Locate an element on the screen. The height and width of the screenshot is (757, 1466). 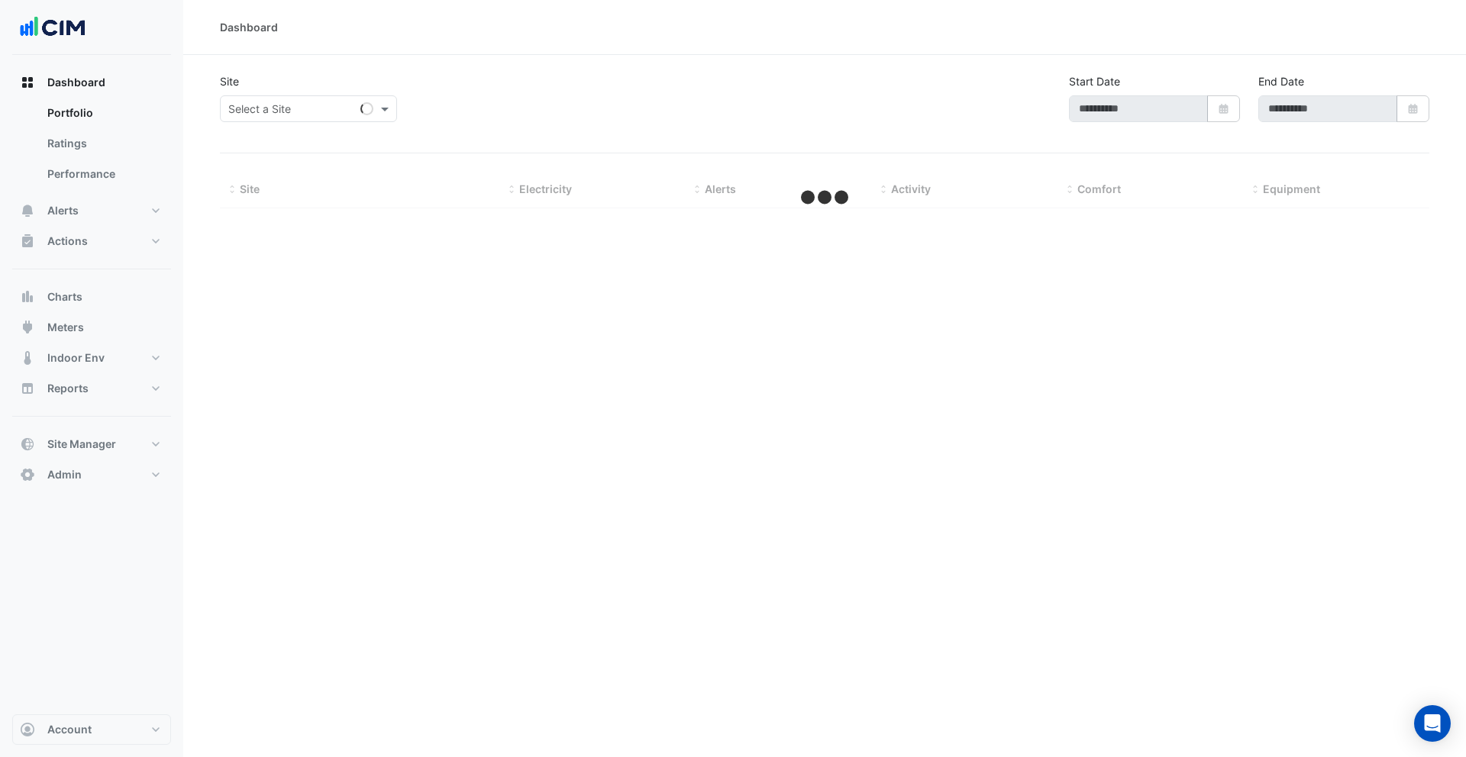
span: Account is located at coordinates (69, 730).